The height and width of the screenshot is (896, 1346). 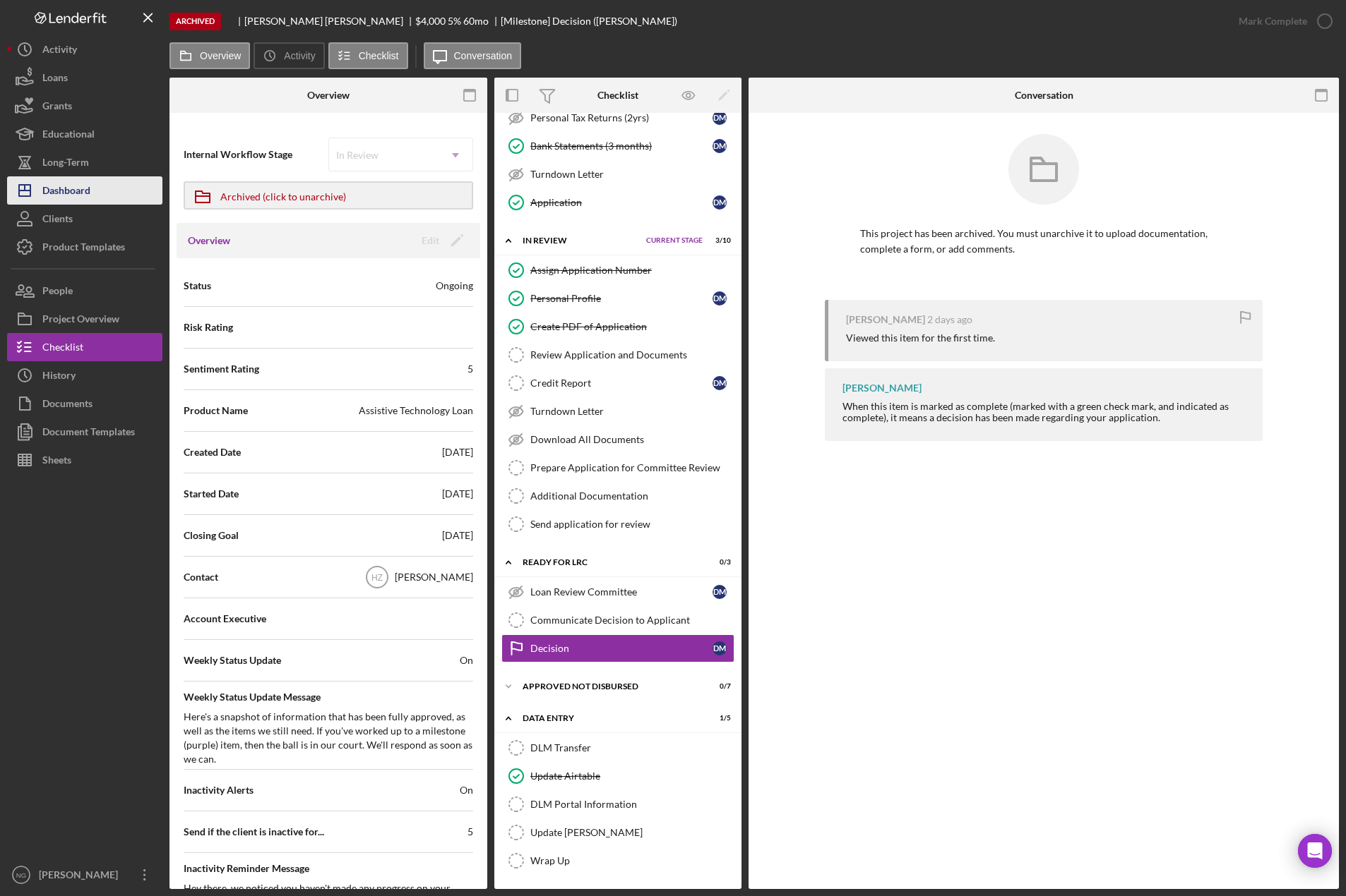 What do you see at coordinates (195, 21) in the screenshot?
I see `div: Archived` at bounding box center [195, 21].